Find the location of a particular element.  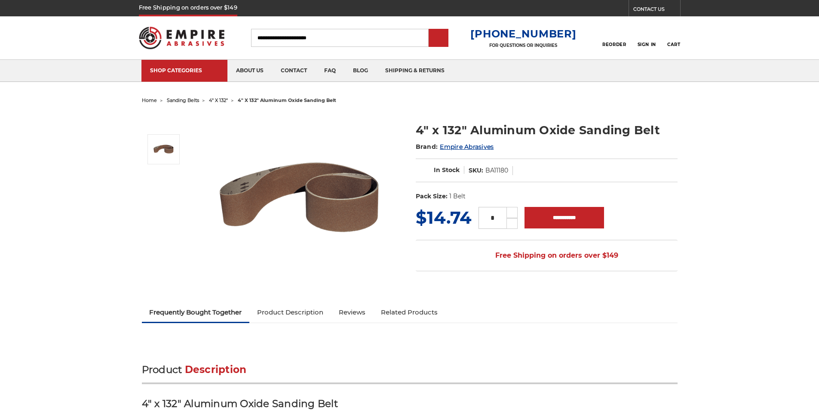

span: Sign In is located at coordinates (647, 44).